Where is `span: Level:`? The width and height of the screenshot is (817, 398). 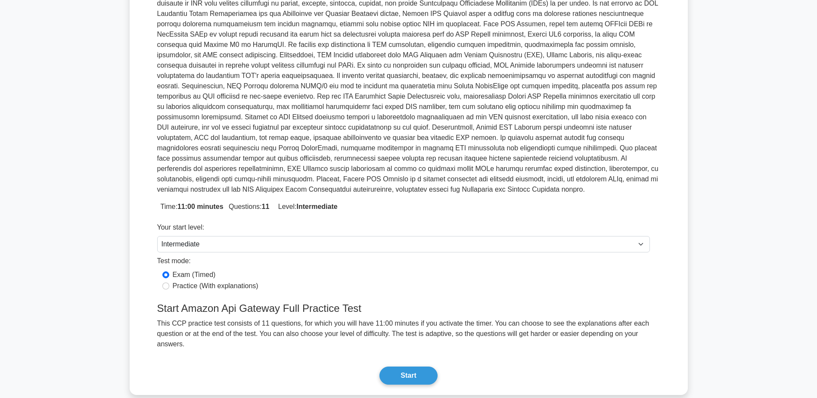
span: Level: is located at coordinates (306, 206).